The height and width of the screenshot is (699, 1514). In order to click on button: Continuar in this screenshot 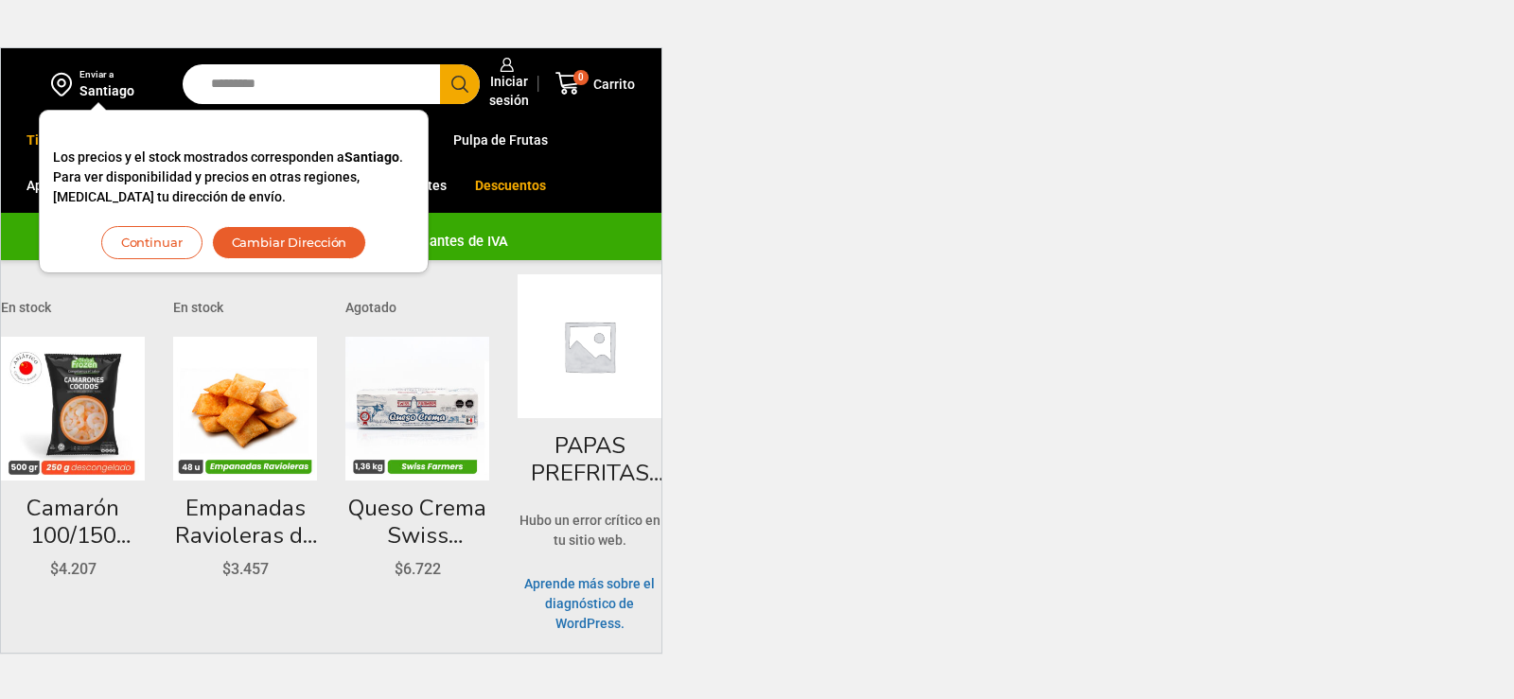, I will do `click(151, 242)`.